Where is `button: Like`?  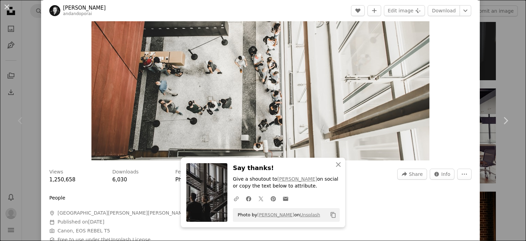
button: Like is located at coordinates (358, 11).